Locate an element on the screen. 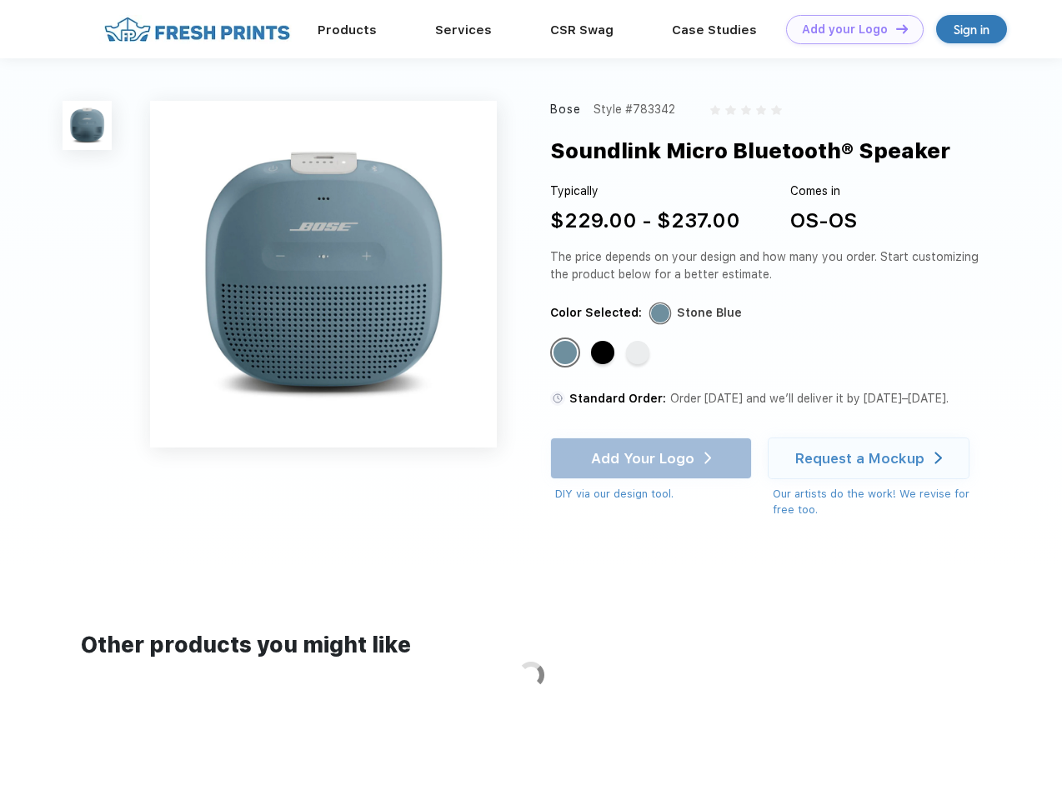  img: standard order is located at coordinates (558, 399).